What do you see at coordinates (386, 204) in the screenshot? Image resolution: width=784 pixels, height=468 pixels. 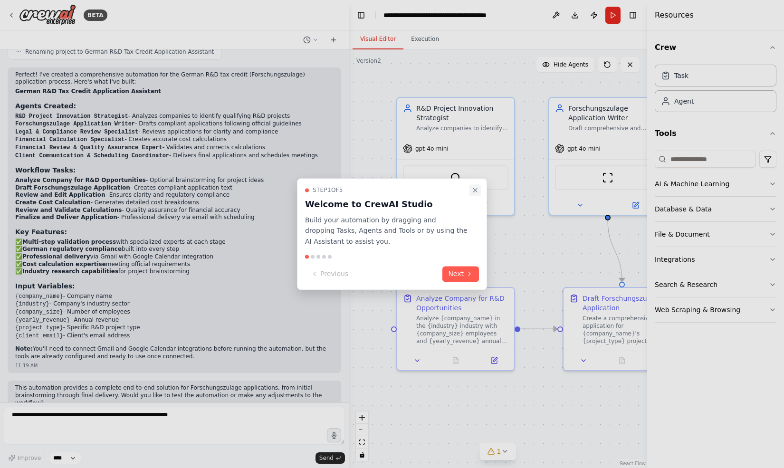 I see `h3: Welcome to CrewAI Studio` at bounding box center [386, 204].